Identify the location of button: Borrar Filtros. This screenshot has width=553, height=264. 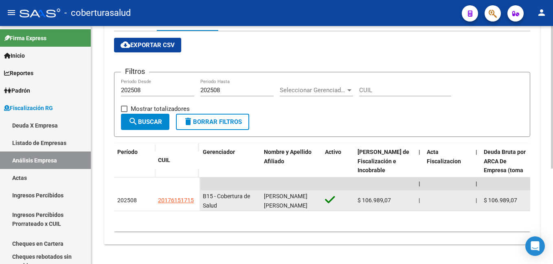
(212, 122).